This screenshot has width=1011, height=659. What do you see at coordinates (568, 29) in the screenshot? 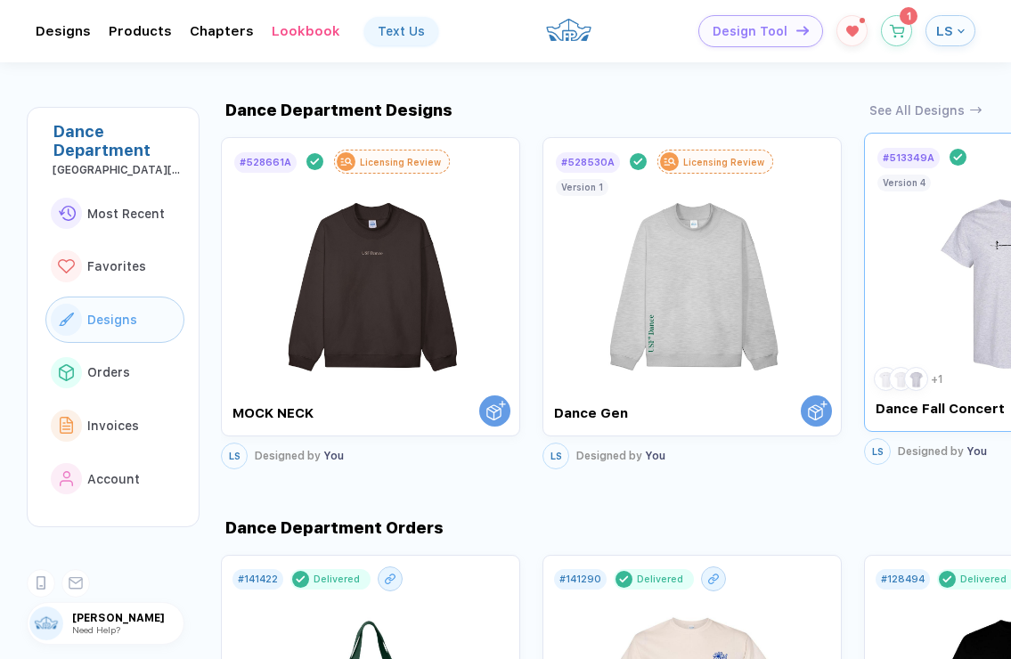
I see `img: crown` at bounding box center [568, 29].